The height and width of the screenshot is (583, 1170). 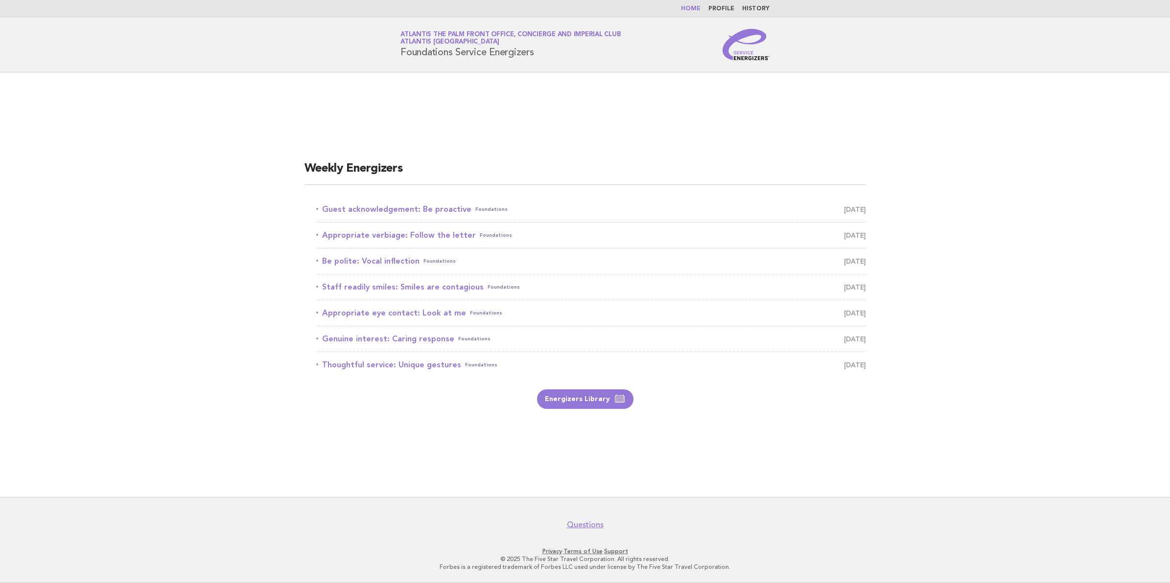 I want to click on a: History, so click(x=756, y=9).